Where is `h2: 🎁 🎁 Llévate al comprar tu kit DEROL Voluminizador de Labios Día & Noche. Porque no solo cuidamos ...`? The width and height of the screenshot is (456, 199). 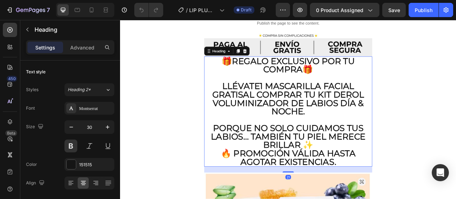
h2: 🎁 🎁 Llévate al comprar tu kit DEROL Voluminizador de Labios Día & Noche. Porque no solo cuidamos ... is located at coordinates (214, 117).